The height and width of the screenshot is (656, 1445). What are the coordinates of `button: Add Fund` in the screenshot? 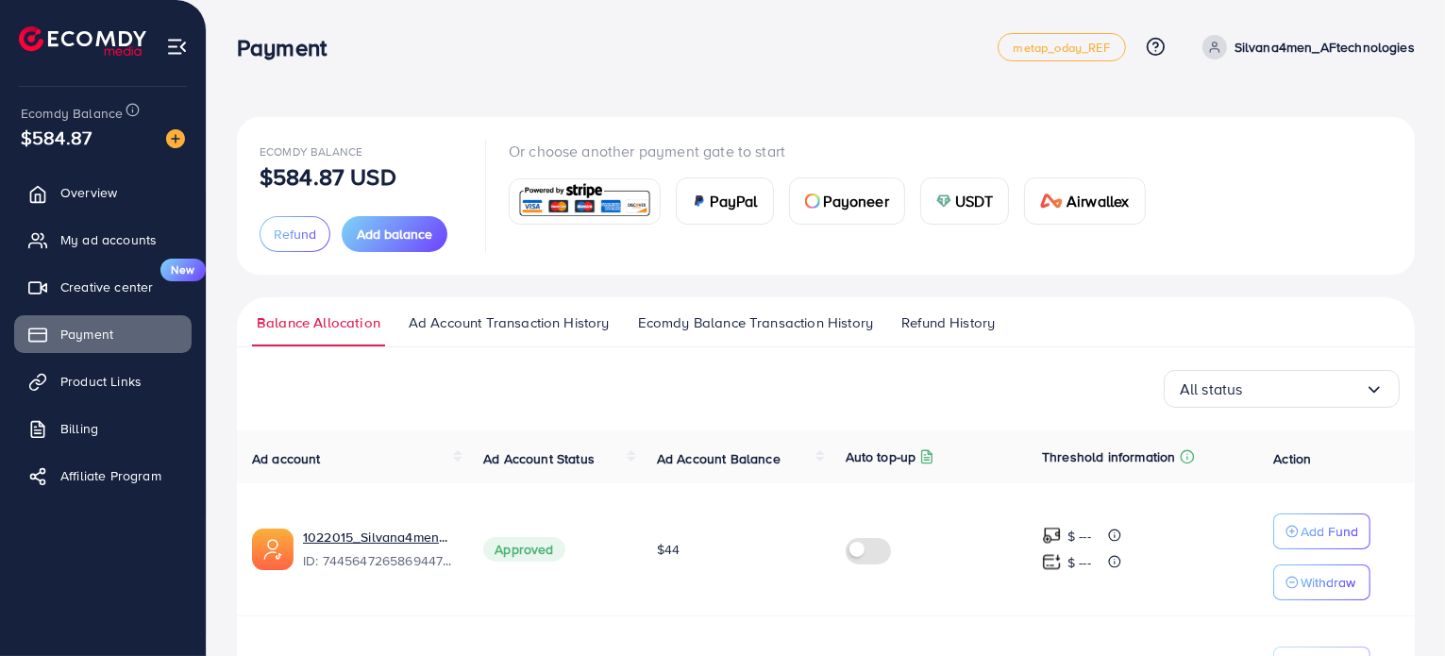 It's located at (1321, 531).